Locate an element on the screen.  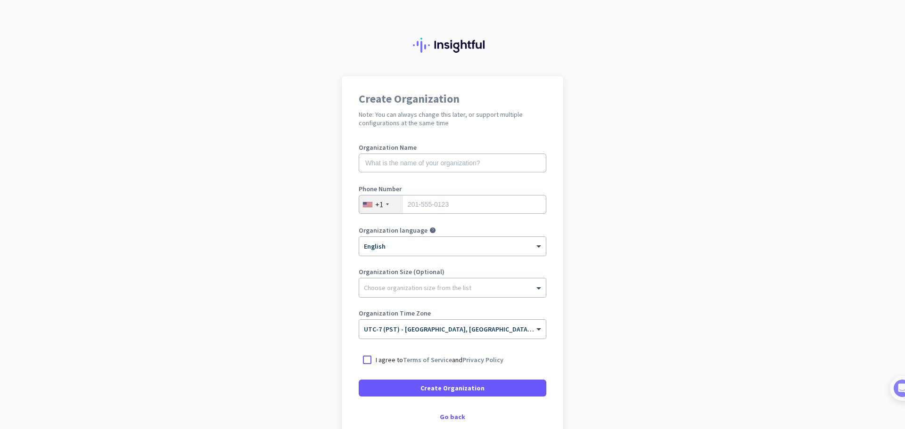
a: Privacy Policy is located at coordinates (483, 360).